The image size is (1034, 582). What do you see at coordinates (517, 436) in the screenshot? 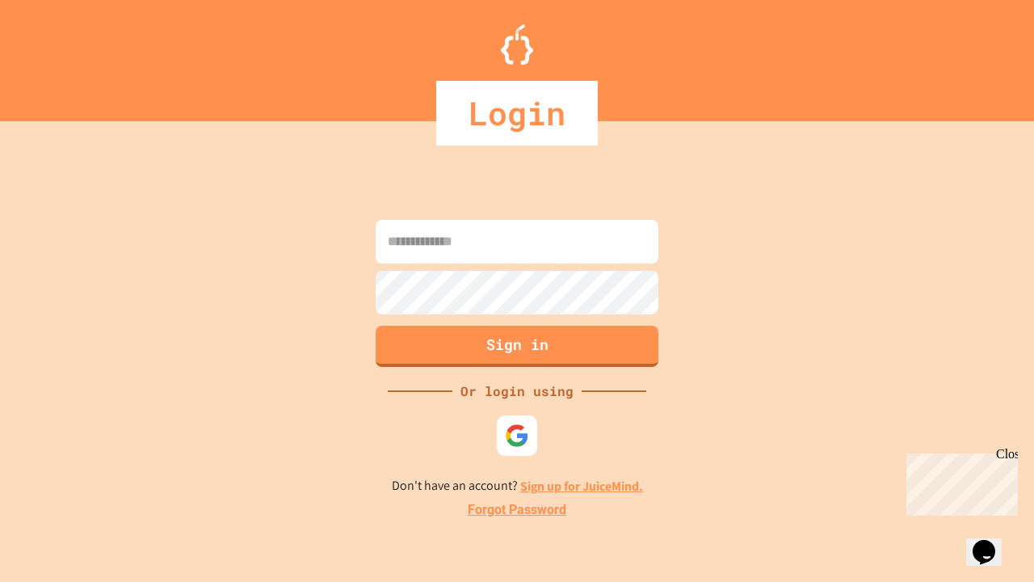
I see `img: google-icon.svg` at bounding box center [517, 436].